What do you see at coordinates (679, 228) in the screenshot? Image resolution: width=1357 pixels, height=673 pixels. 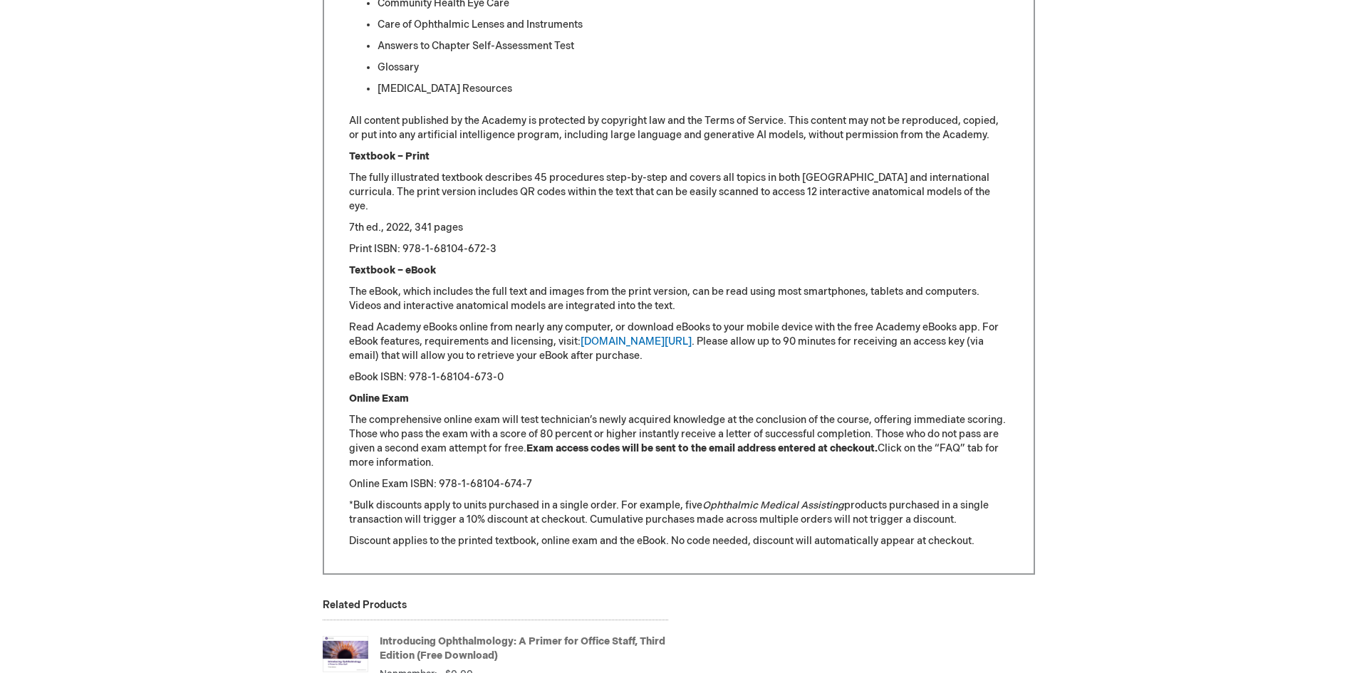 I see `p: 7th ed., 2022, 341 pages` at bounding box center [679, 228].